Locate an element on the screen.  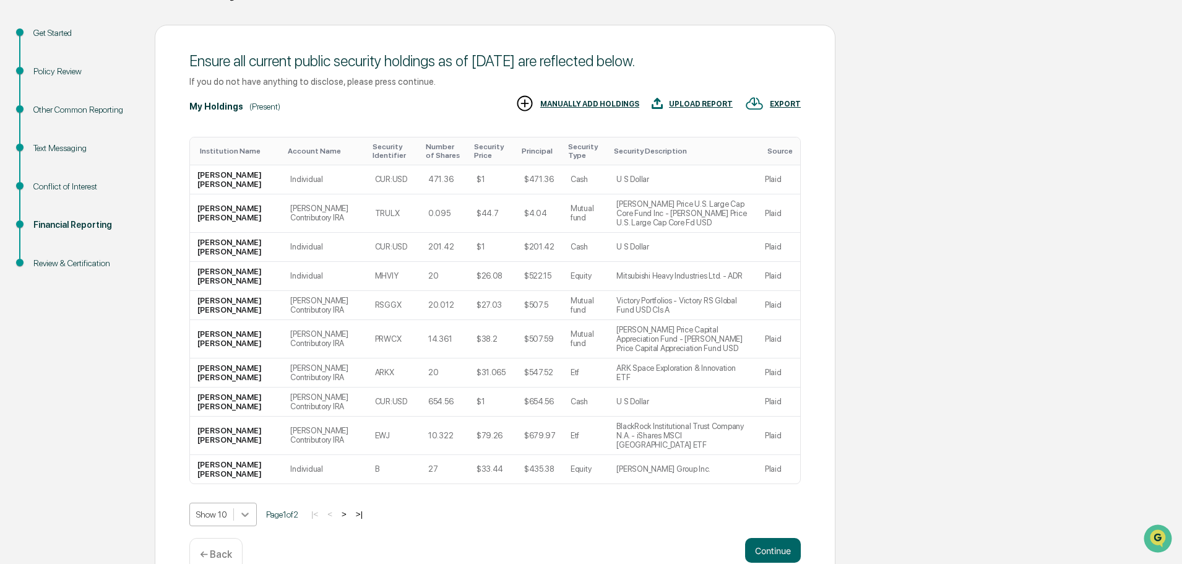
td: $27.03 is located at coordinates (493, 305).